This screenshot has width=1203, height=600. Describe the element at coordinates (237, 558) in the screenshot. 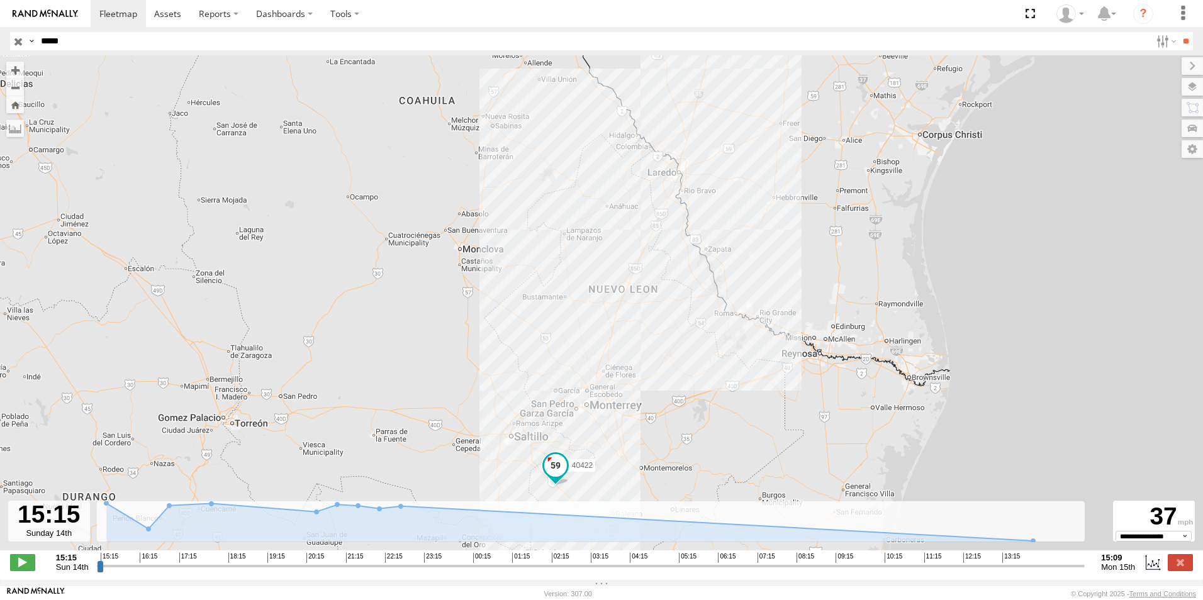

I see `span: 18:15` at that location.